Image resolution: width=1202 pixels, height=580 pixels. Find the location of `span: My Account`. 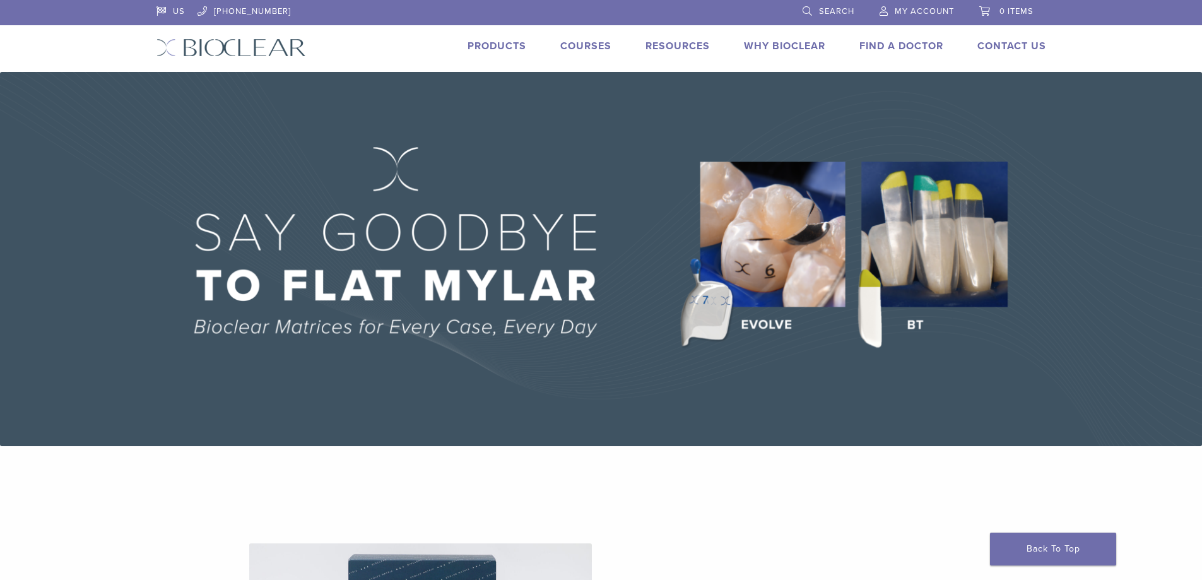

span: My Account is located at coordinates (925, 11).